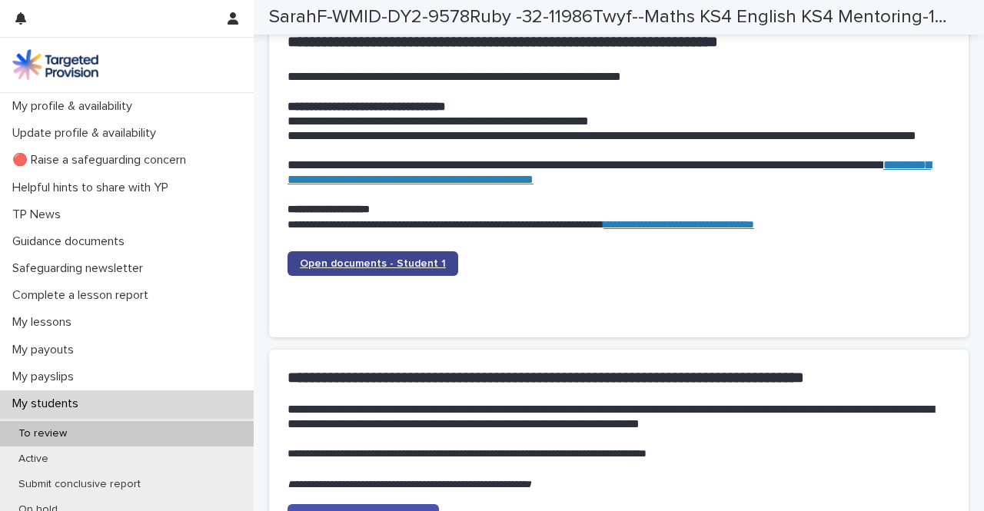  Describe the element at coordinates (55, 65) in the screenshot. I see `img: M5nRWzHhSzIhMunXDL62` at that location.